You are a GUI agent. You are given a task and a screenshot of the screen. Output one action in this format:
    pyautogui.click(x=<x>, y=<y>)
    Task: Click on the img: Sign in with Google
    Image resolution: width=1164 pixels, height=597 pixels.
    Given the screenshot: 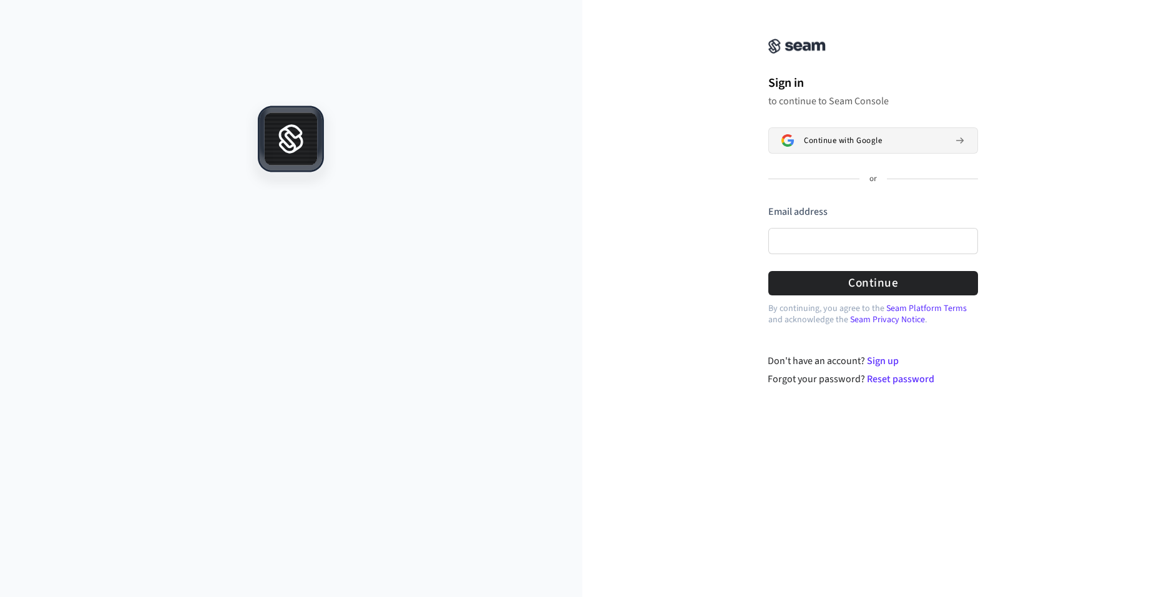 What is the action you would take?
    pyautogui.click(x=787, y=140)
    